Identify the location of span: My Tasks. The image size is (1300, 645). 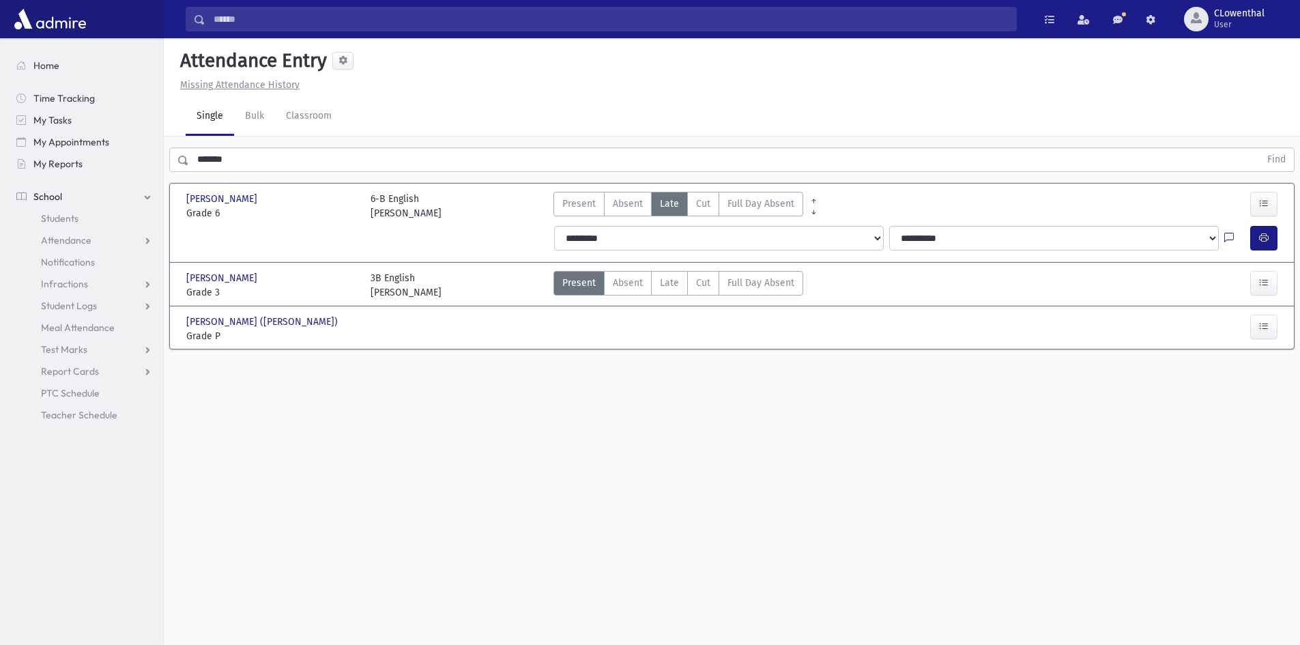
(53, 120).